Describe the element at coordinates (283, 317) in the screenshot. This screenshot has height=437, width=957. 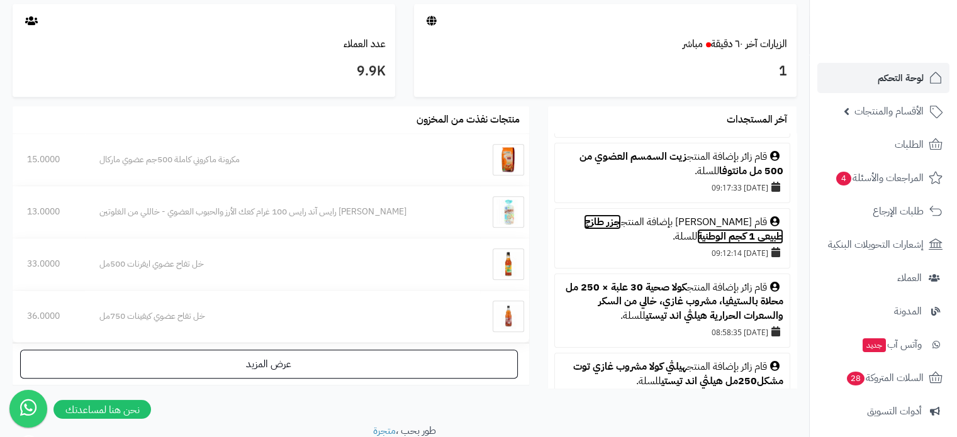
I see `div: خل تفاح عضوي كيفينات 750مل` at that location.